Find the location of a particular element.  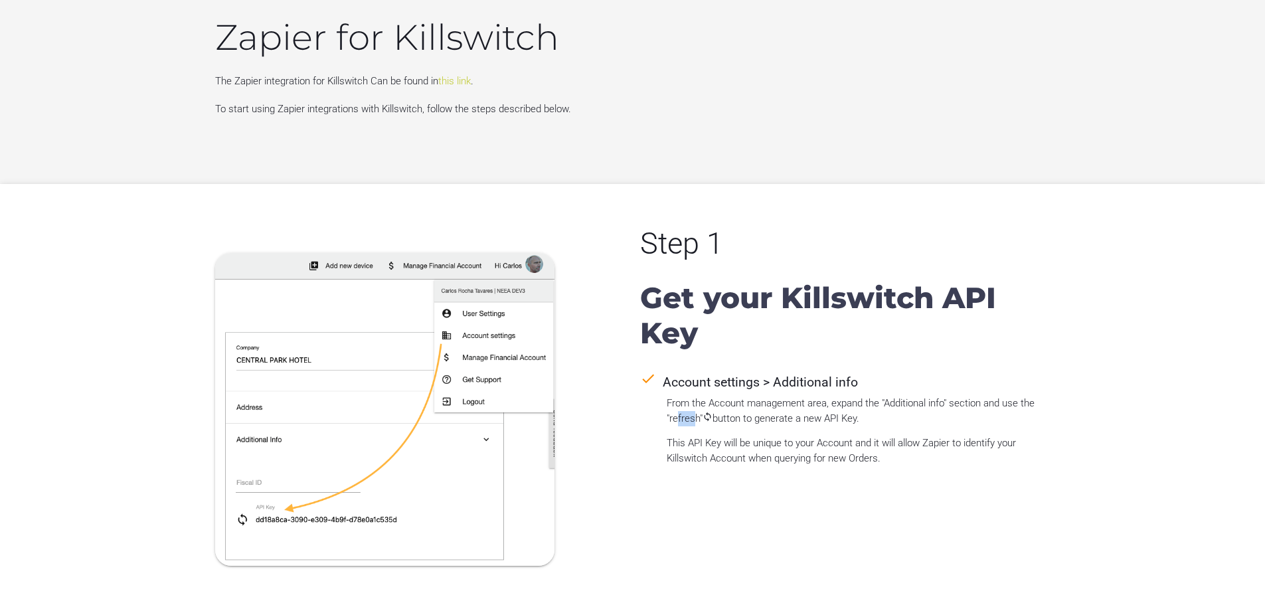

a: this link is located at coordinates (454, 81).